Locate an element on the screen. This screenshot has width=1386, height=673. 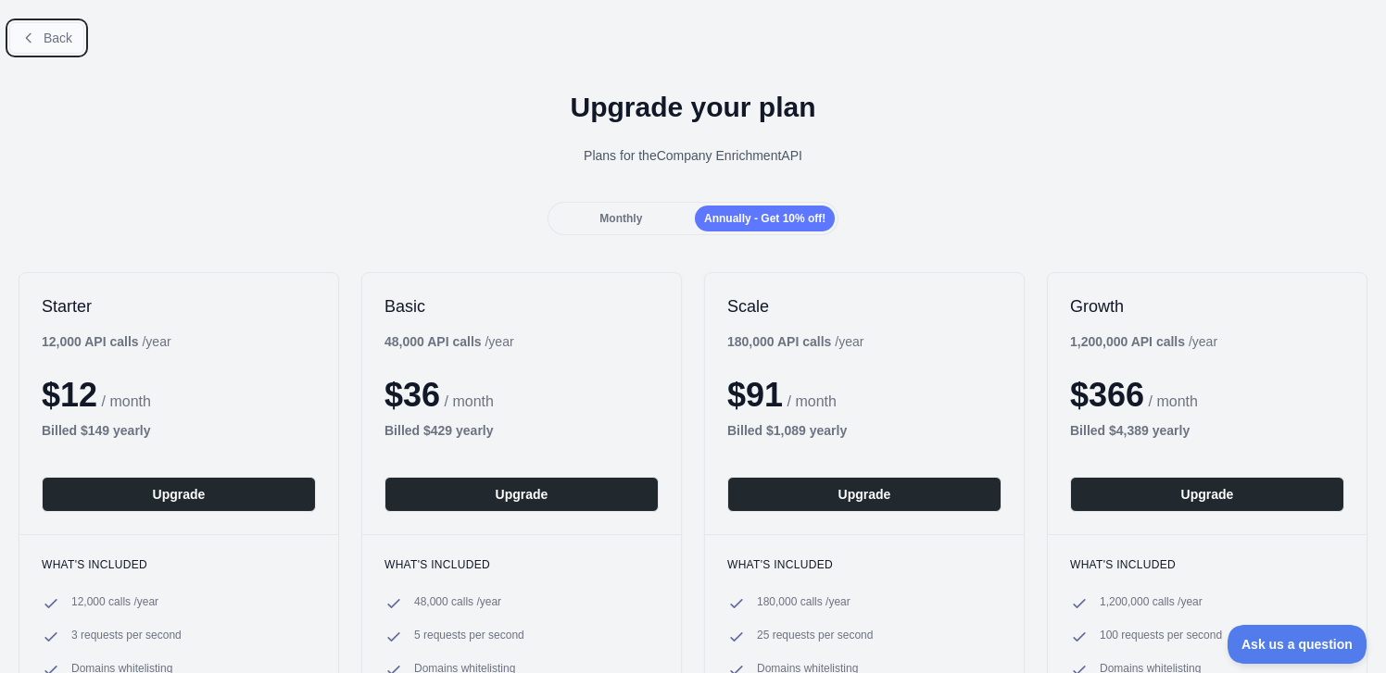
b: 1,200,000 API calls is located at coordinates (1127, 342).